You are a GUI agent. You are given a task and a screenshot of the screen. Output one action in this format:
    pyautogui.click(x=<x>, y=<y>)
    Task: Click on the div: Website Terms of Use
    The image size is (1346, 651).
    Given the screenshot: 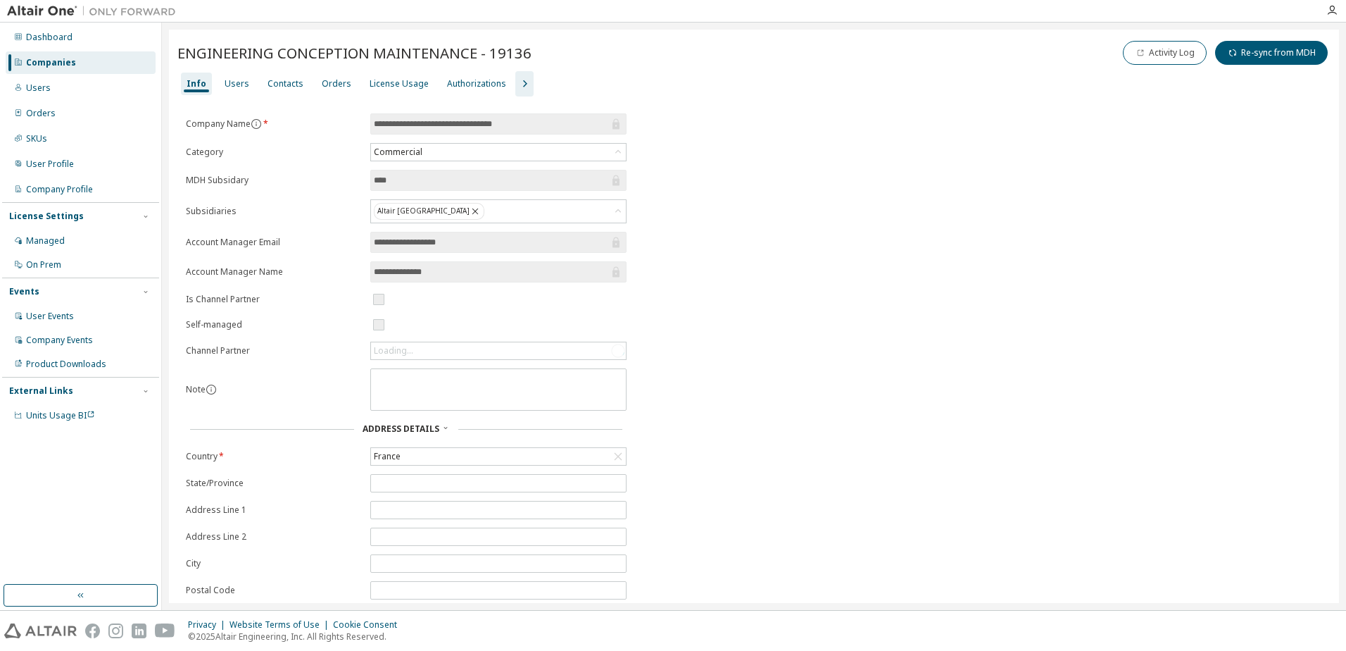 What is the action you would take?
    pyautogui.click(x=281, y=624)
    